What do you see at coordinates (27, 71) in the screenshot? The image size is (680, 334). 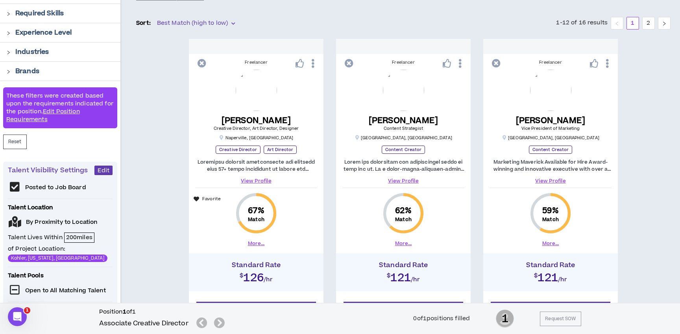 I see `p: Brands` at bounding box center [27, 71].